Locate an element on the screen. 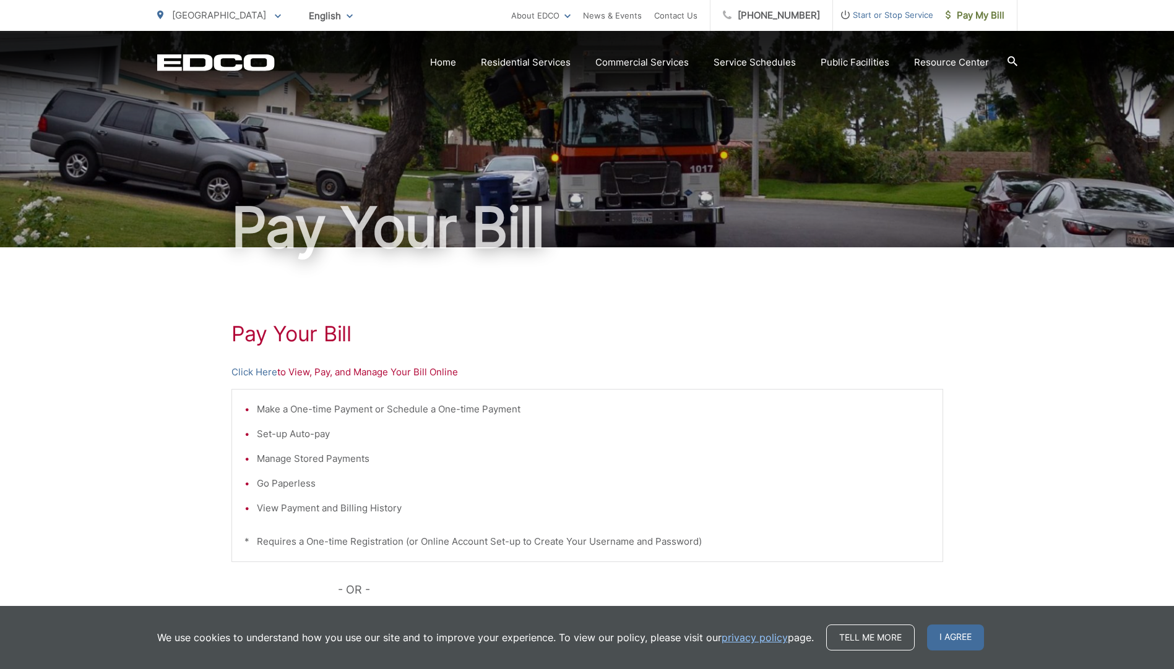 The height and width of the screenshot is (669, 1174). a: About EDCO is located at coordinates (541, 15).